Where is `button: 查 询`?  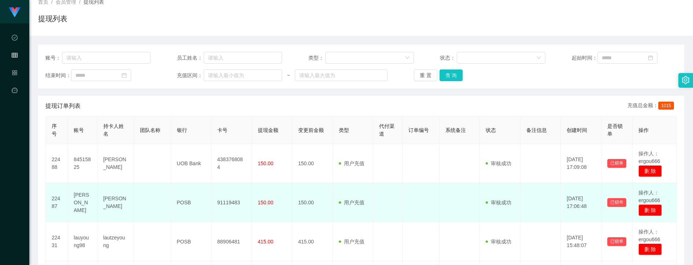
button: 查 询 is located at coordinates (451, 75).